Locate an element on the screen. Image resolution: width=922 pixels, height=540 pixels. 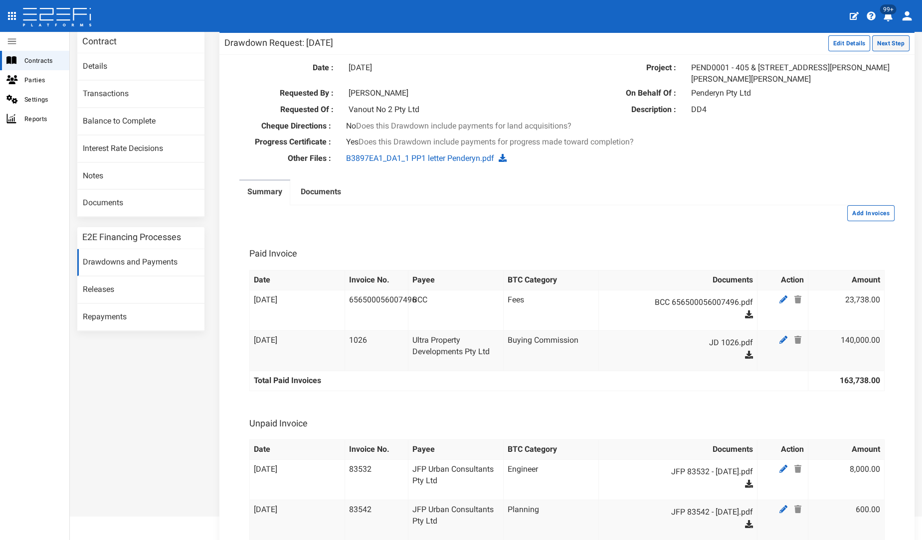
td: Ultra Property Developments Pty Ltd is located at coordinates (456, 350).